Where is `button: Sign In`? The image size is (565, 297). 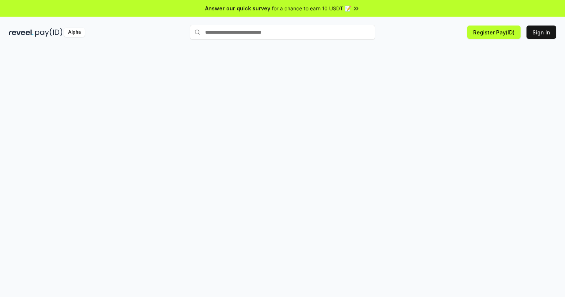 button: Sign In is located at coordinates (542, 32).